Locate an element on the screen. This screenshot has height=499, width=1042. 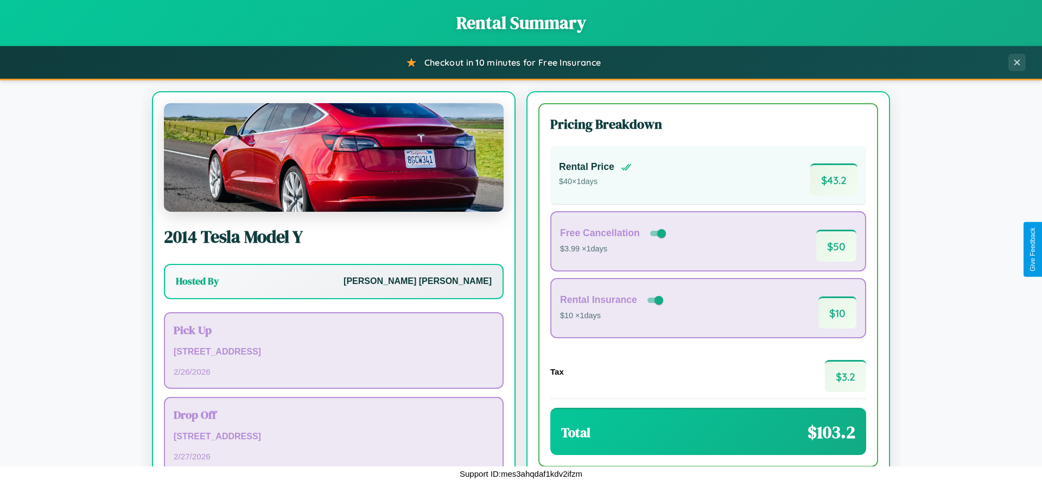
div: Give Feedback is located at coordinates (1033, 249).